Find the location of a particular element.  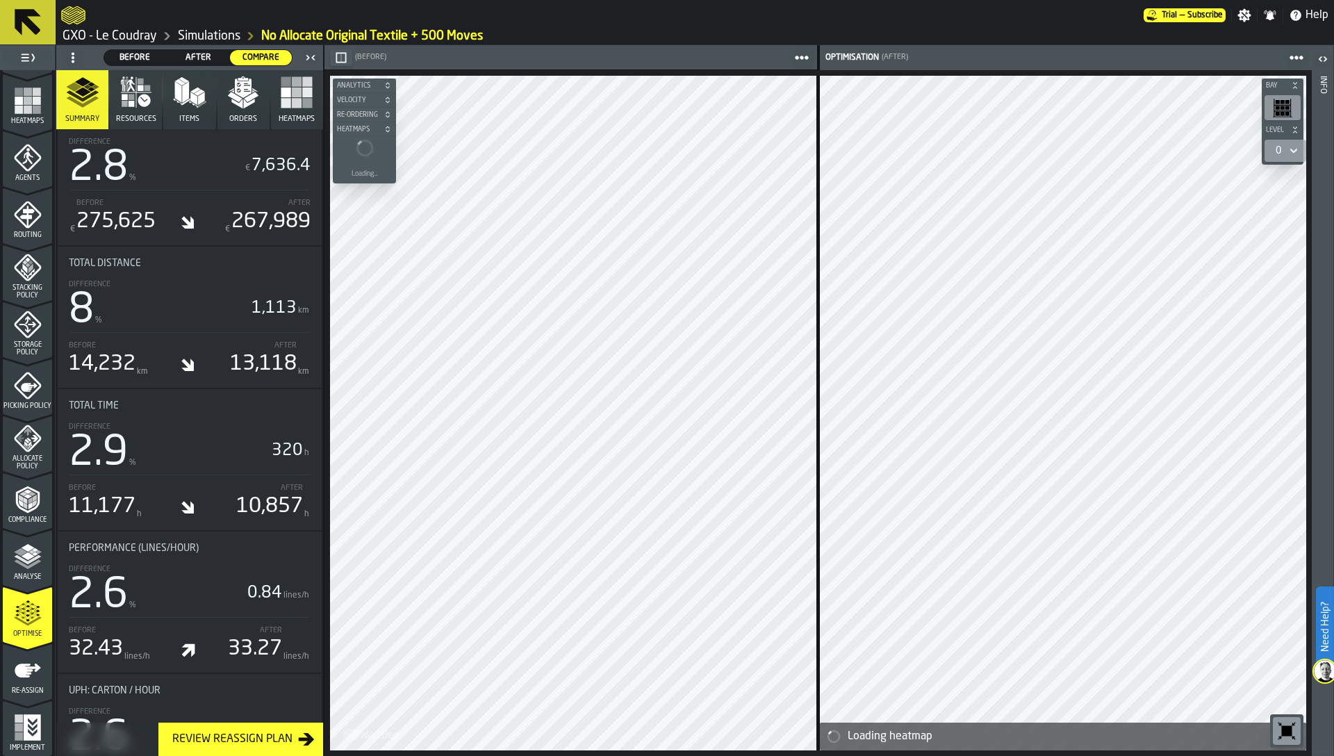

li: menu Agents is located at coordinates (27, 158).